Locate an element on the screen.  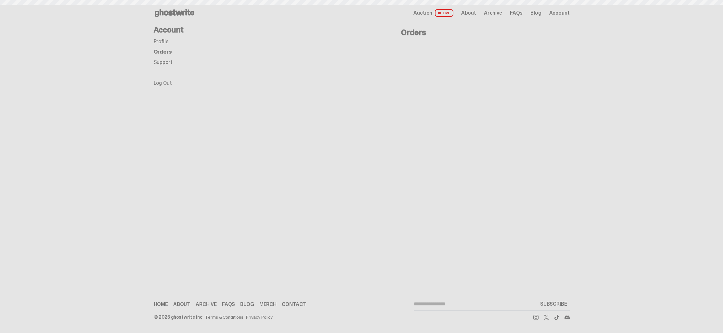
div: © 2025 ghostwrite inc is located at coordinates (178, 317).